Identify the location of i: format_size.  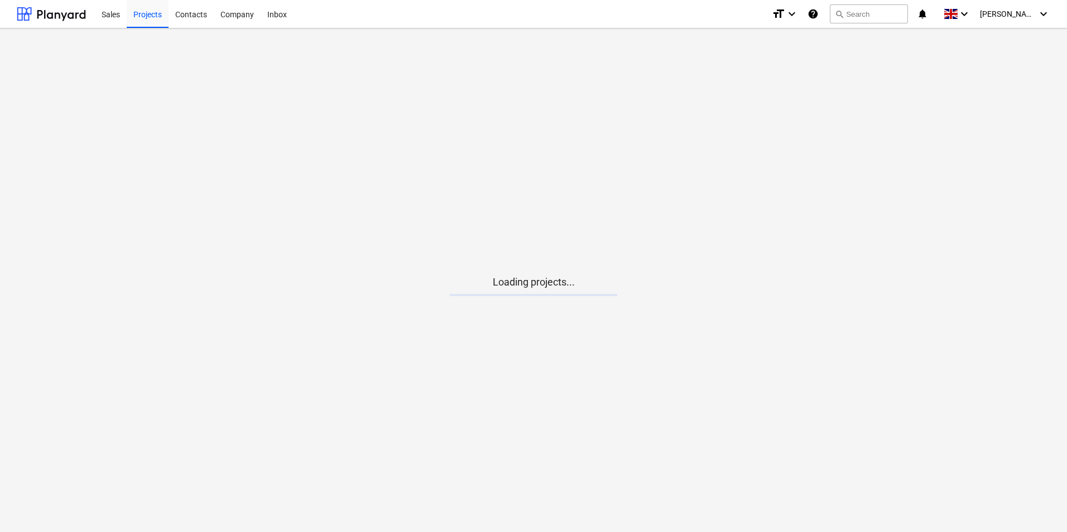
(778, 14).